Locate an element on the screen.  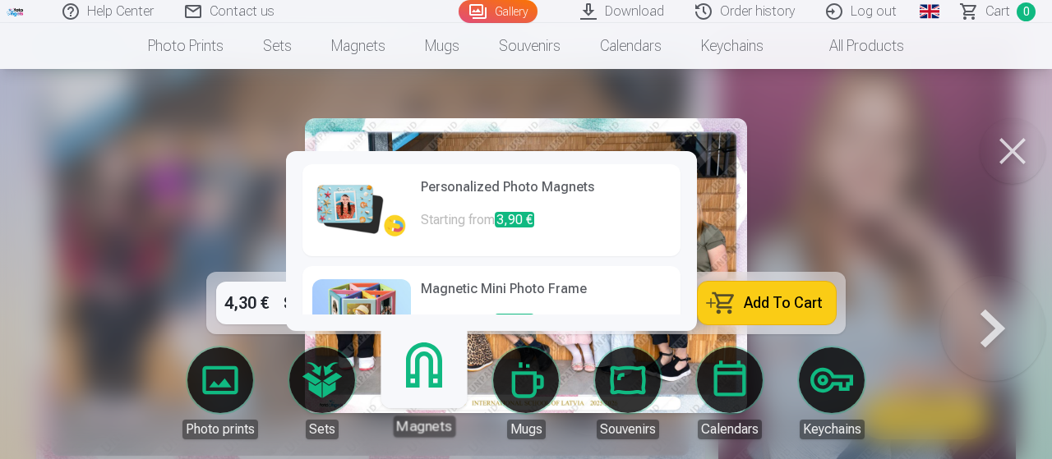
span: 3,90 € is located at coordinates (514, 219).